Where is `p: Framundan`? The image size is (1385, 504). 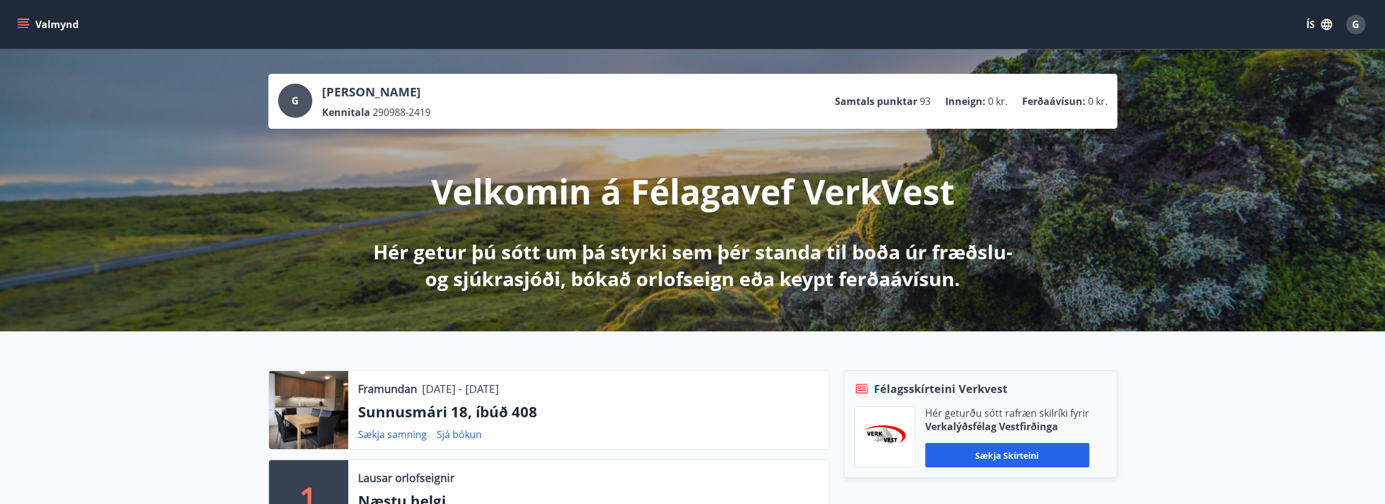 p: Framundan is located at coordinates (387, 388).